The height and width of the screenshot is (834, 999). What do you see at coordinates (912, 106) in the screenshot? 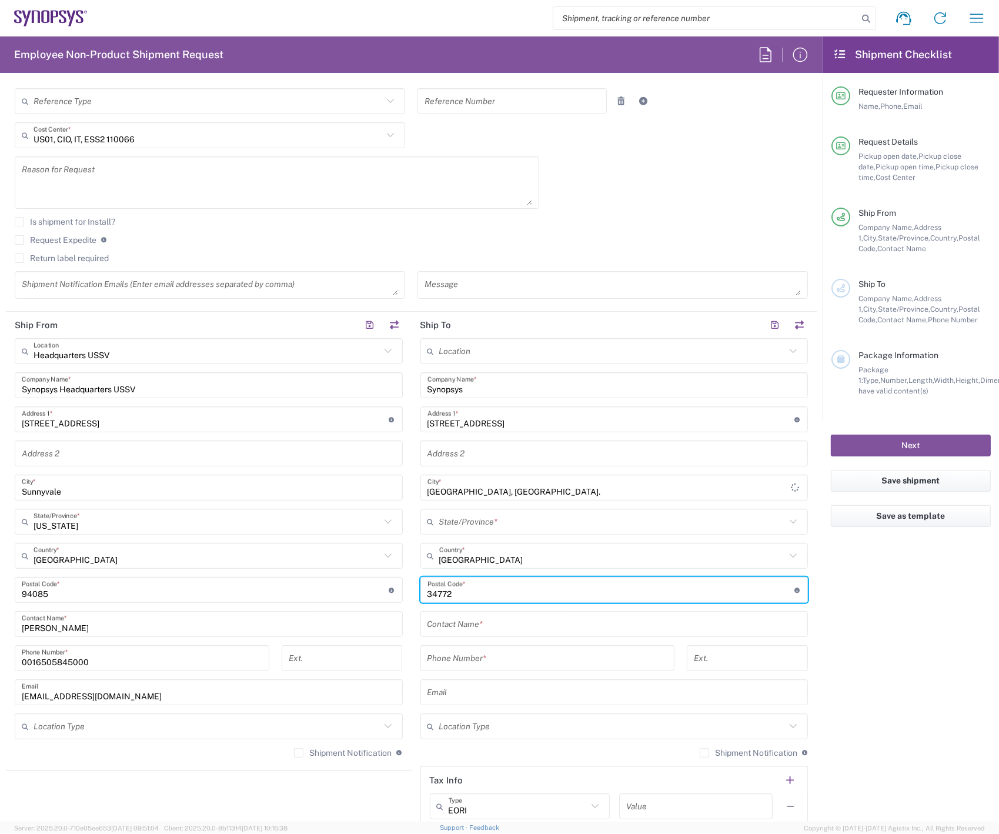
I see `span: Email` at bounding box center [912, 106].